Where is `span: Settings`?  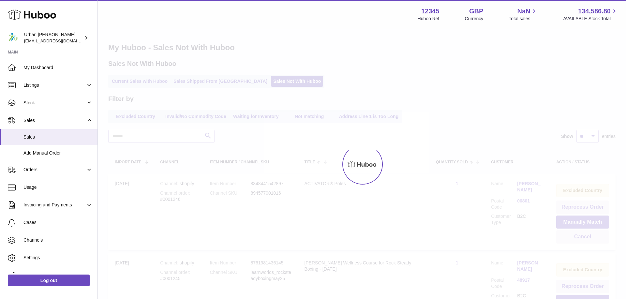 span: Settings is located at coordinates (58, 258).